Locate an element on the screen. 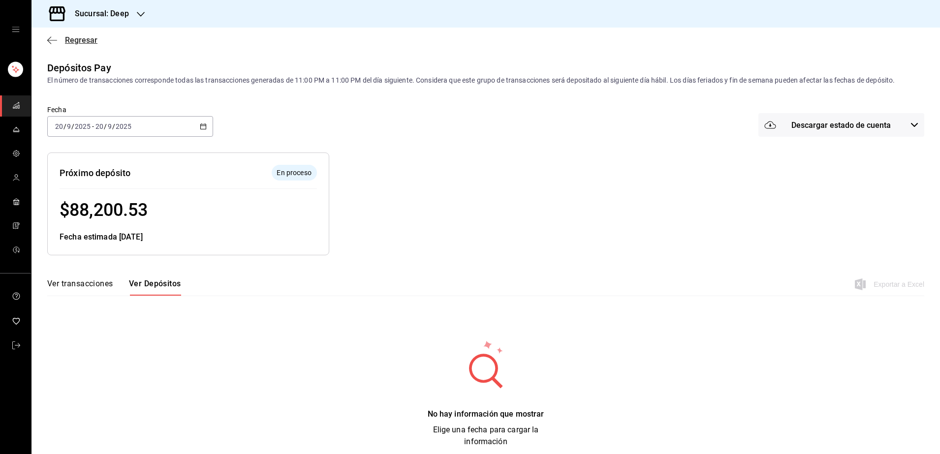  h3: Sucursal: Deep is located at coordinates (98, 14).